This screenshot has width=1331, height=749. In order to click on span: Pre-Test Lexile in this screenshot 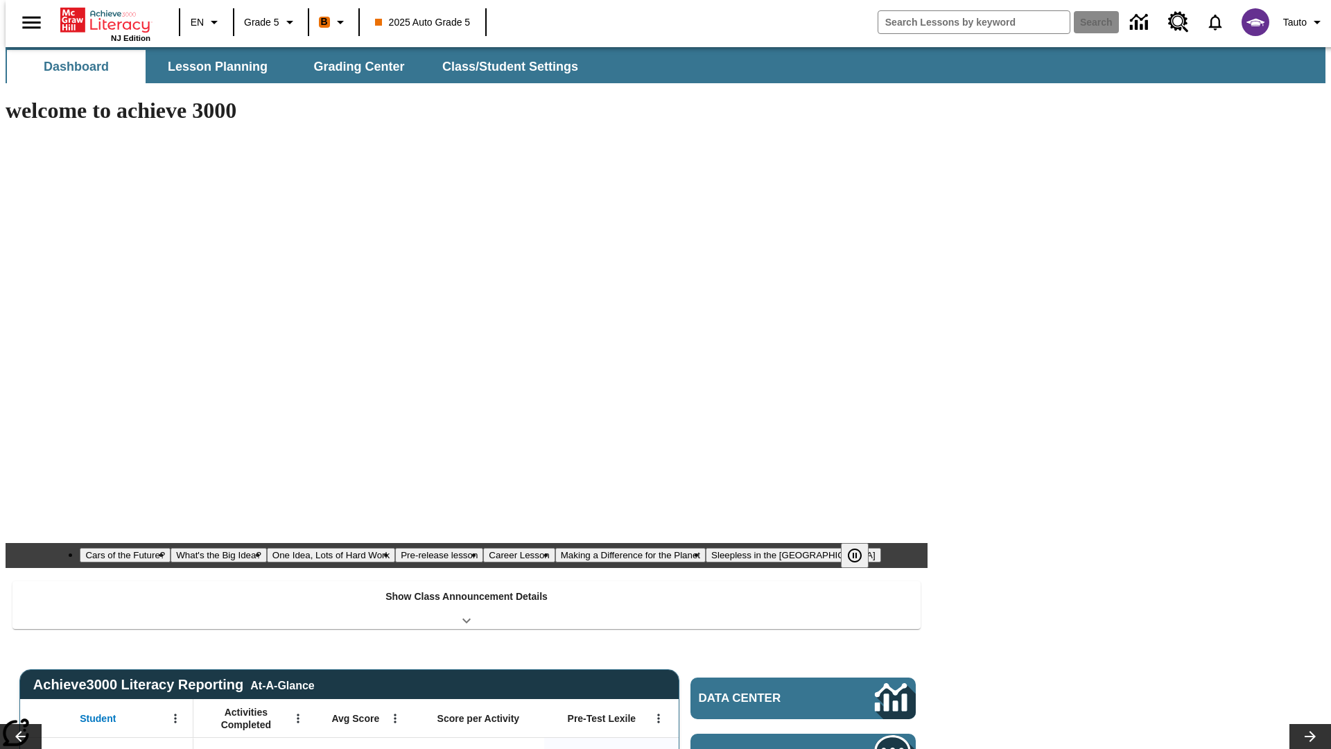, I will do `click(602, 718)`.